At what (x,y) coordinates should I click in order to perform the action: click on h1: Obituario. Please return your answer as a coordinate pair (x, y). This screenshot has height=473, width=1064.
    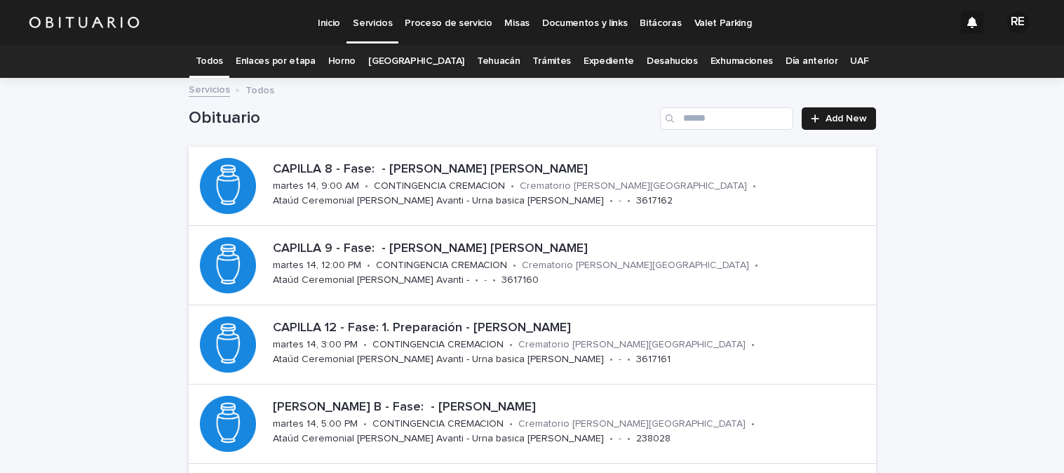
    Looking at the image, I should click on (421, 118).